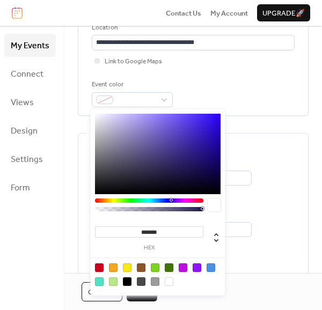 This screenshot has height=310, width=322. What do you see at coordinates (24, 131) in the screenshot?
I see `span: Design` at bounding box center [24, 131].